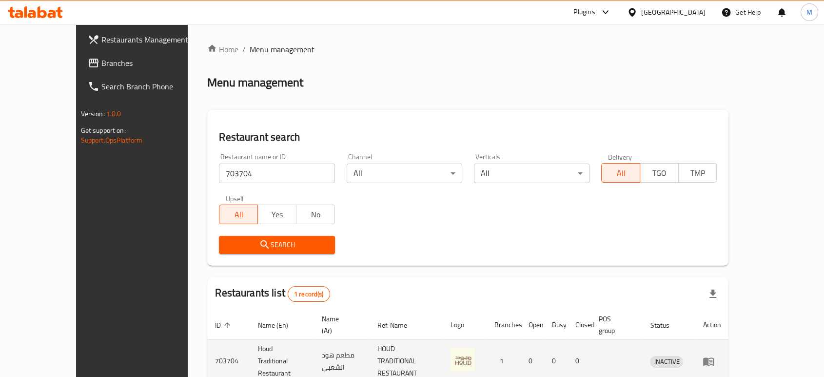 The width and height of the screenshot is (824, 377). I want to click on img: Houd Traditional Restaurant, so click(463, 359).